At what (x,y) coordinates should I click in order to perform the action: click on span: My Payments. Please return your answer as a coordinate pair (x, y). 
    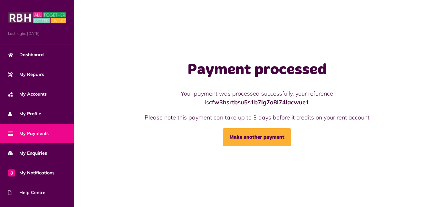
    Looking at the image, I should click on (28, 133).